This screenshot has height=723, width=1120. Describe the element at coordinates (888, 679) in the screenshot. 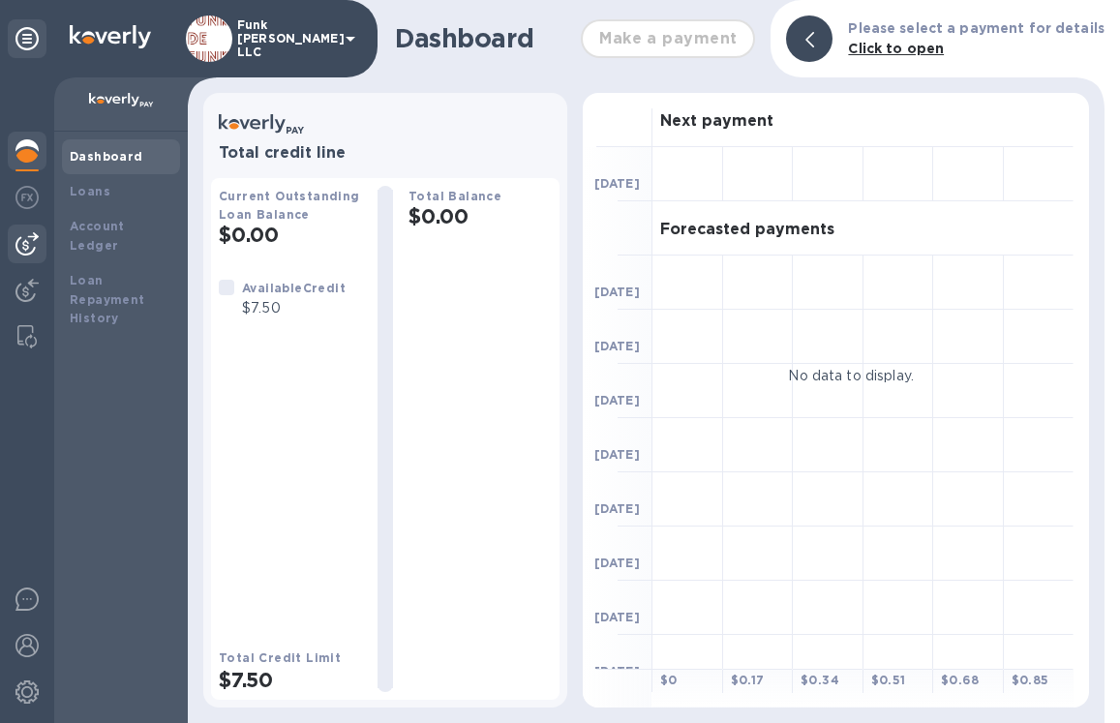

I see `b: $ 0.51` at that location.